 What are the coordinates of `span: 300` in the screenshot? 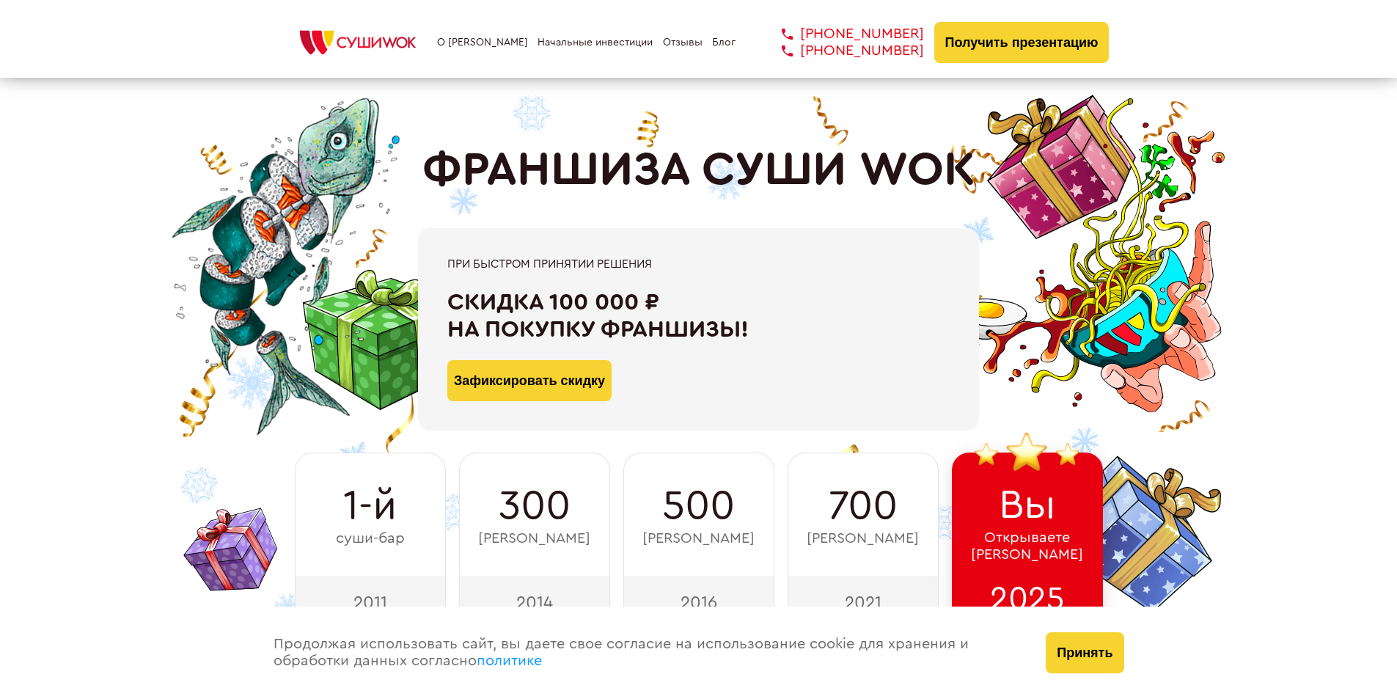 It's located at (535, 506).